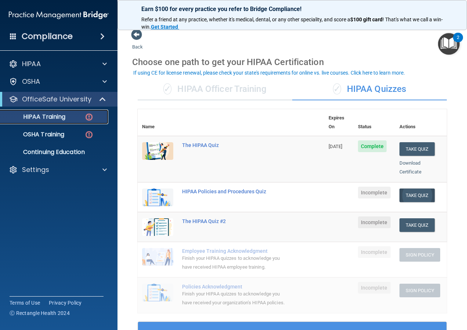  Describe the element at coordinates (58, 99) in the screenshot. I see `a: OfficeSafe University` at that location.